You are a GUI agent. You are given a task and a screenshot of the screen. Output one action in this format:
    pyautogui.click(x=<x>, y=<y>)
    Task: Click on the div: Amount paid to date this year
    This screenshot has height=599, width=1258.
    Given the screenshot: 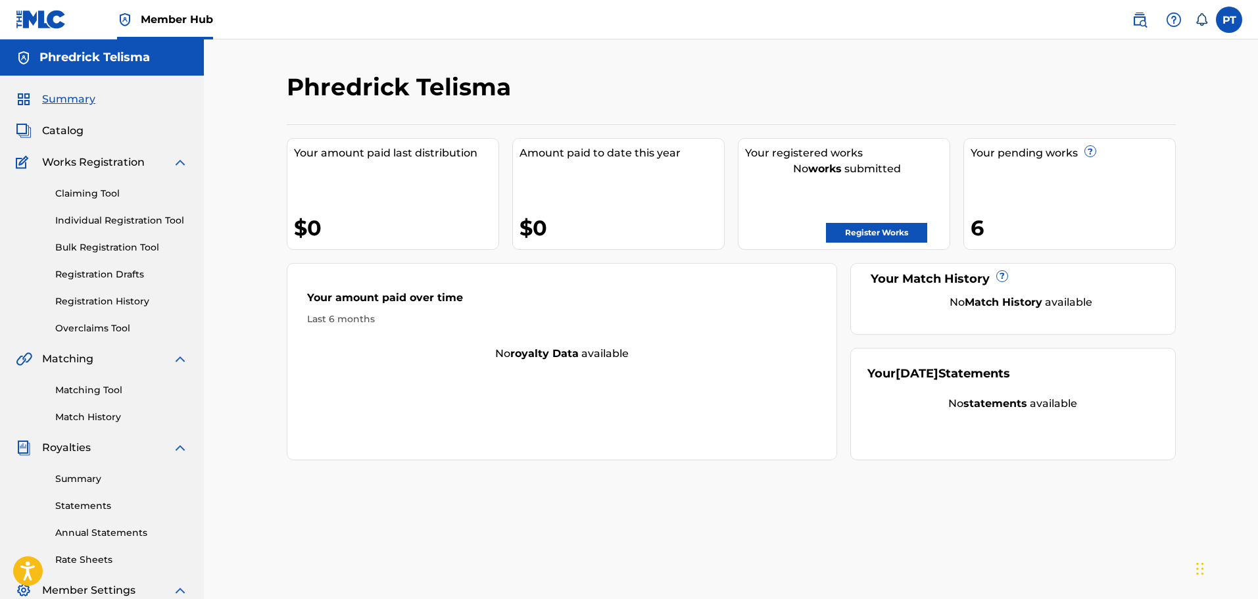 What is the action you would take?
    pyautogui.click(x=621, y=153)
    